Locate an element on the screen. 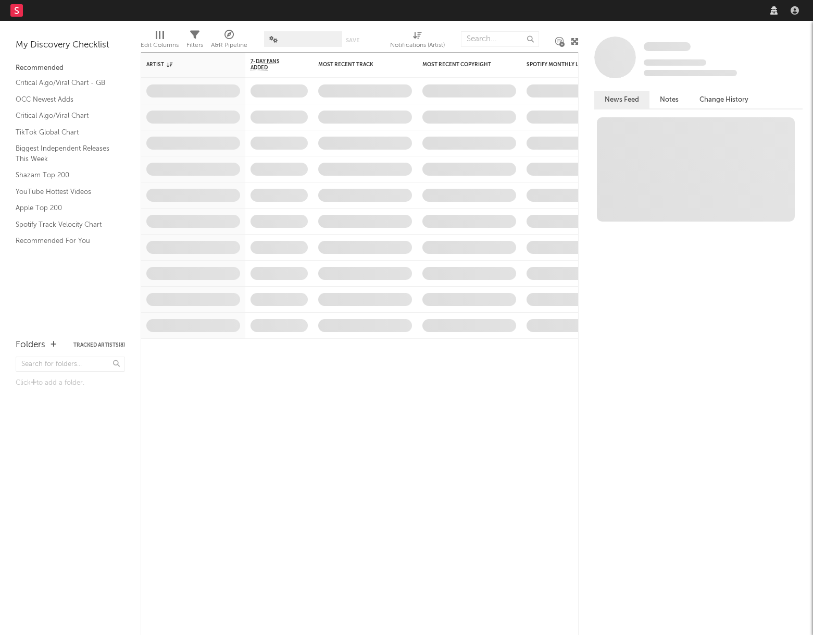  button: Change History is located at coordinates (724, 100).